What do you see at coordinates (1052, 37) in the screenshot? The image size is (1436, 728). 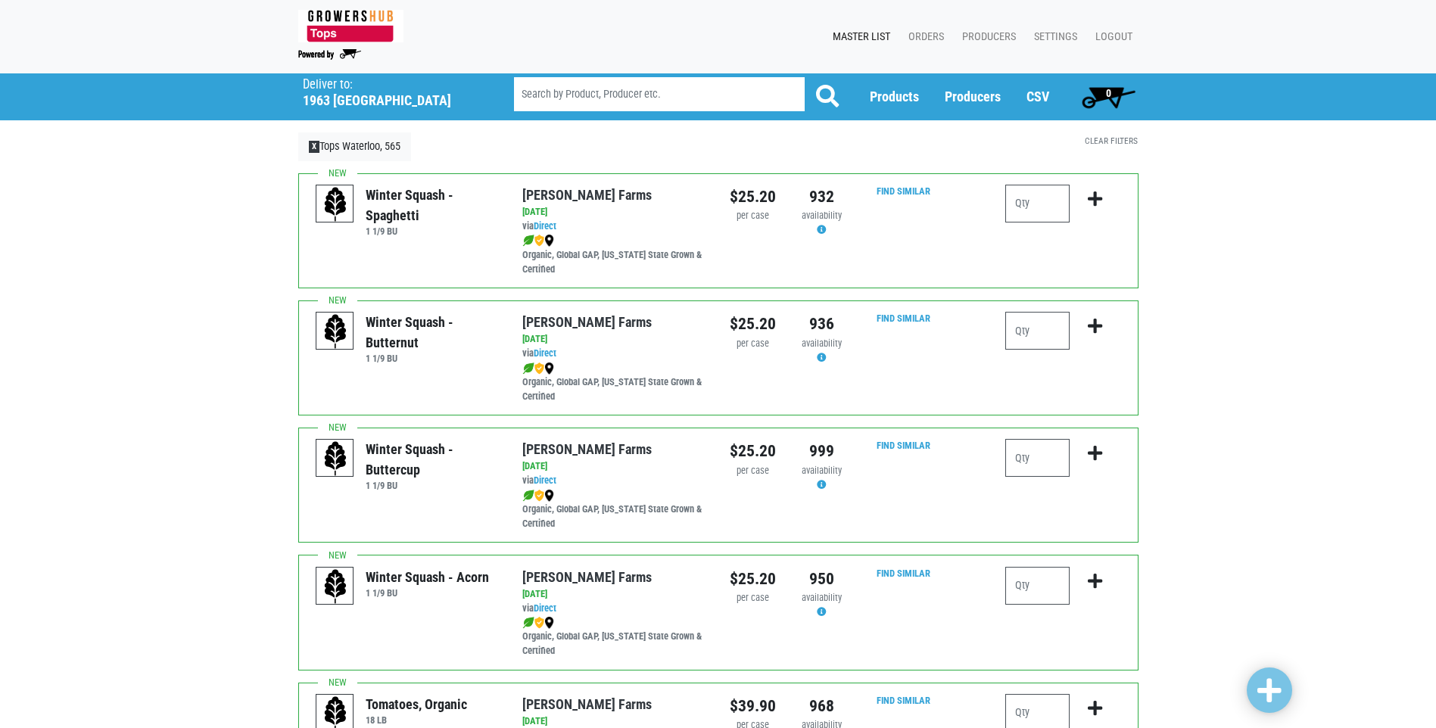 I see `a: Settings` at bounding box center [1052, 37].